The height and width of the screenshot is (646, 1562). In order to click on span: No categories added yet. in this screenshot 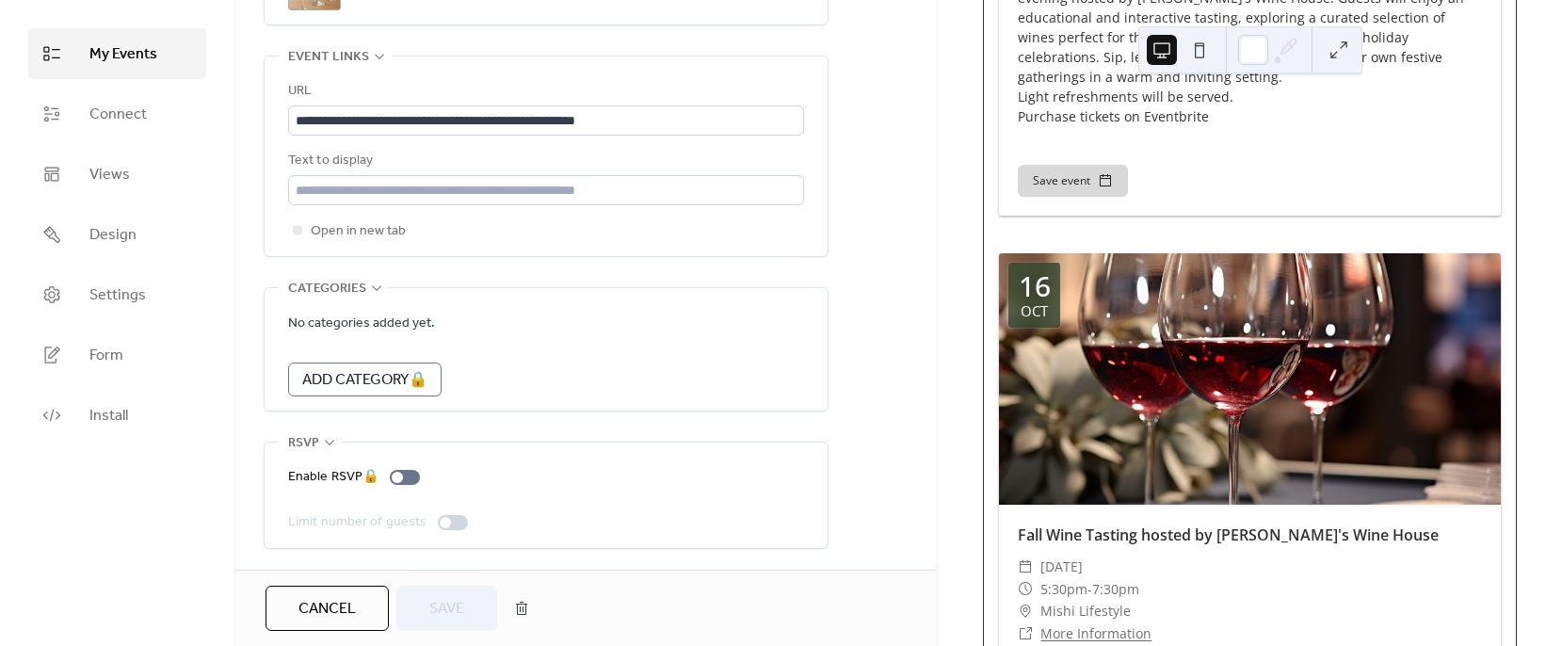, I will do `click(362, 324)`.